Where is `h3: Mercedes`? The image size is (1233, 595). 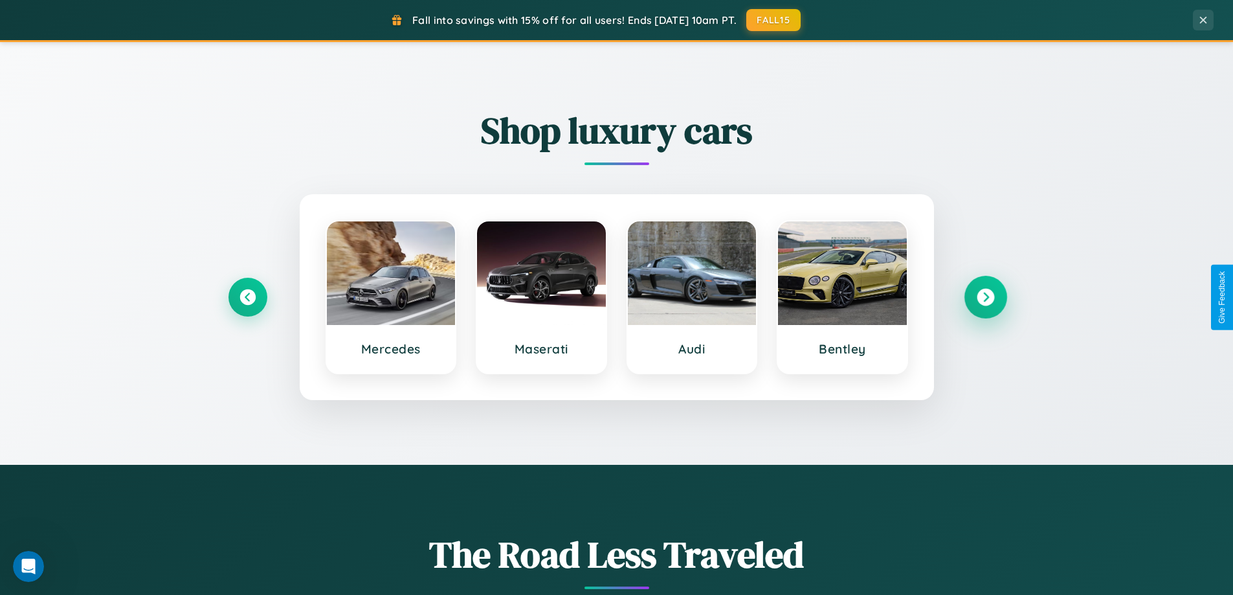 h3: Mercedes is located at coordinates (391, 349).